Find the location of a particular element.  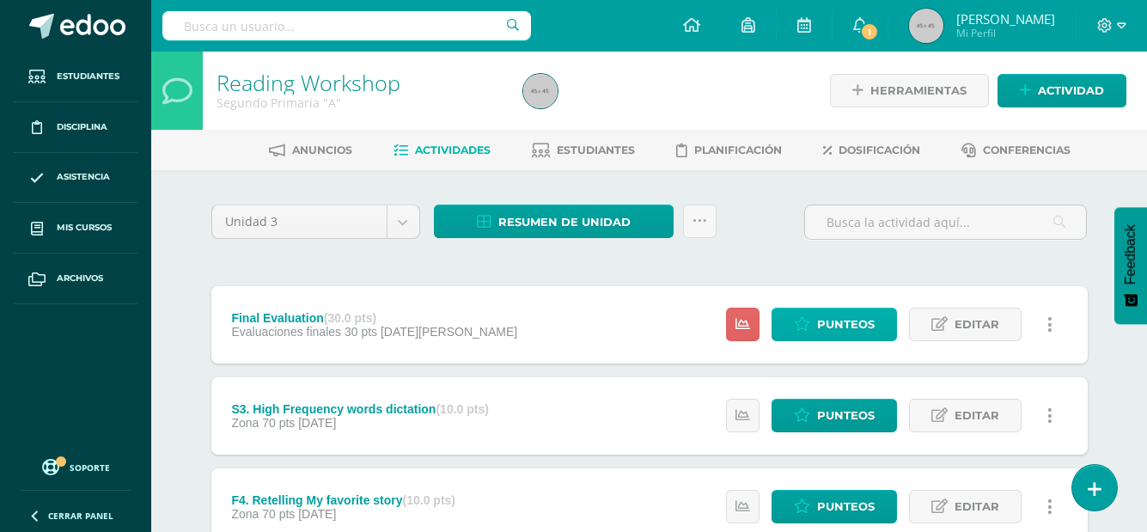

a: Anuncios is located at coordinates (310, 150).